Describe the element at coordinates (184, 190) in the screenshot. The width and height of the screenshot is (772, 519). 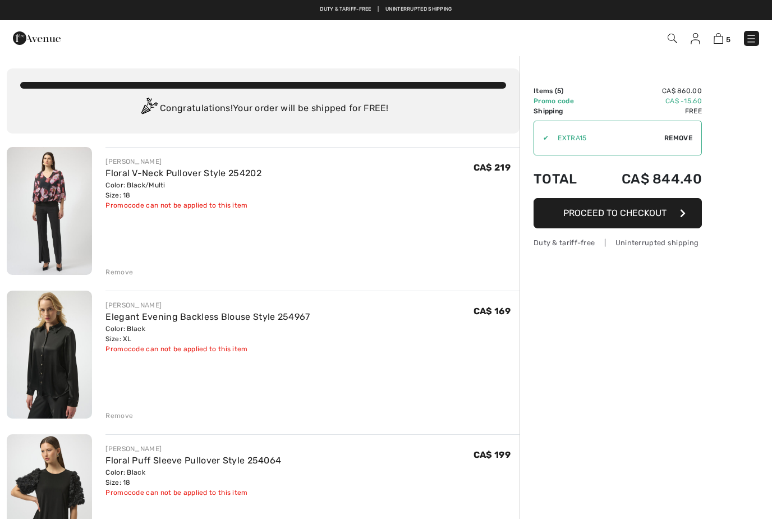
I see `div: Color: Black/Multi Size: 18` at that location.